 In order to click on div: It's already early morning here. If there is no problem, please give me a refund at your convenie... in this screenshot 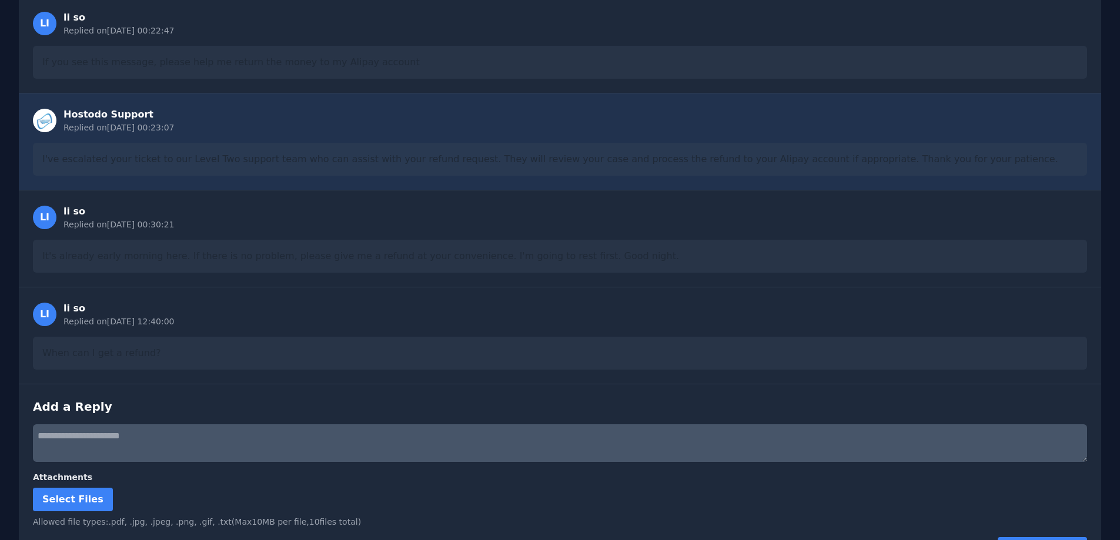, I will do `click(560, 256)`.